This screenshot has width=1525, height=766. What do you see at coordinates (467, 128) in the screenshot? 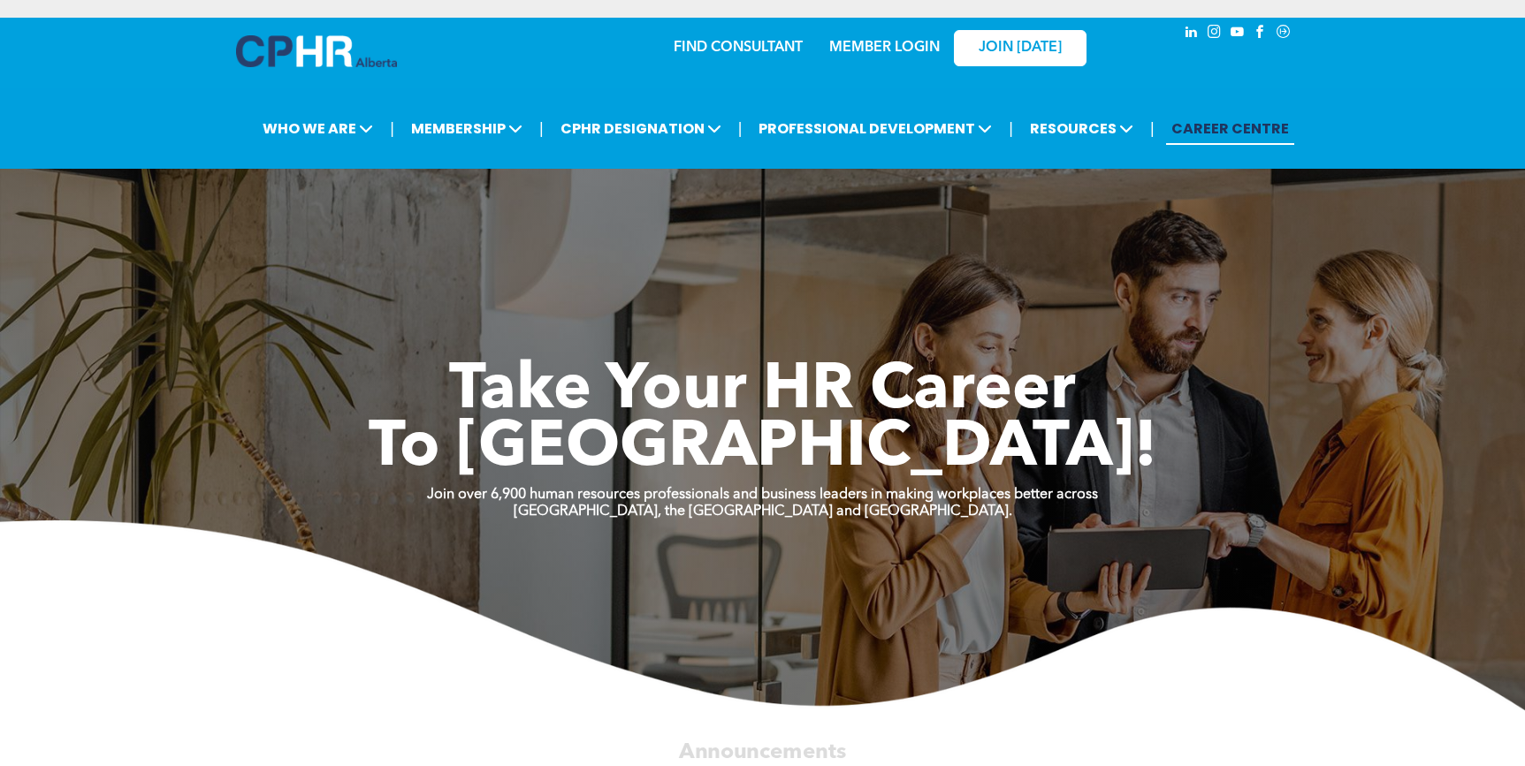
I see `span: MEMBERSHIP` at bounding box center [467, 128].